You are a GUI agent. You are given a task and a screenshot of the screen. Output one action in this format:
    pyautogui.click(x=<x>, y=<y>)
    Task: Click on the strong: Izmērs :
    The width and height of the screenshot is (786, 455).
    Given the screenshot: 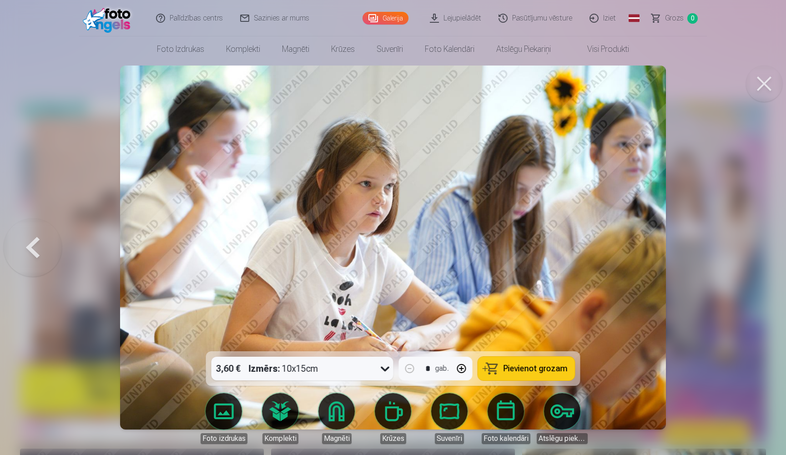 What is the action you would take?
    pyautogui.click(x=264, y=368)
    